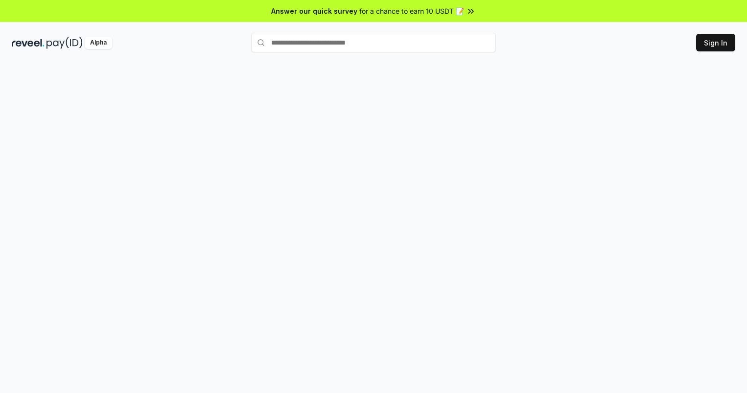 This screenshot has width=747, height=393. Describe the element at coordinates (412, 11) in the screenshot. I see `span: for a chance to earn 10 USDT 📝` at that location.